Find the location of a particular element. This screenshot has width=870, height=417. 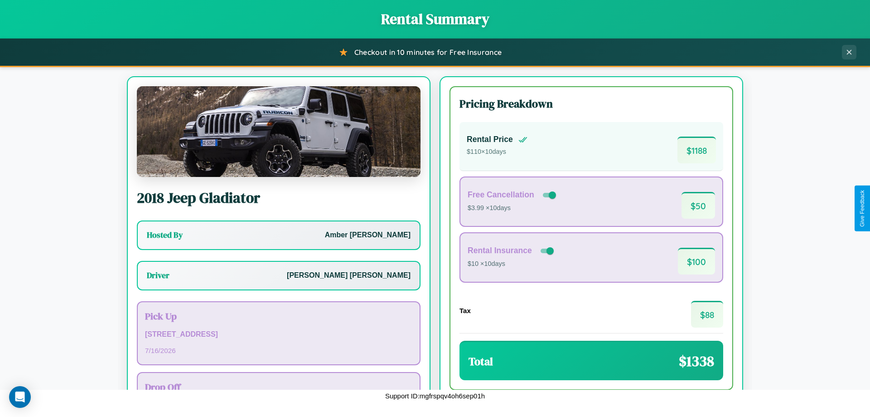

p: $3.99 × 10 days is located at coordinates (513, 208).